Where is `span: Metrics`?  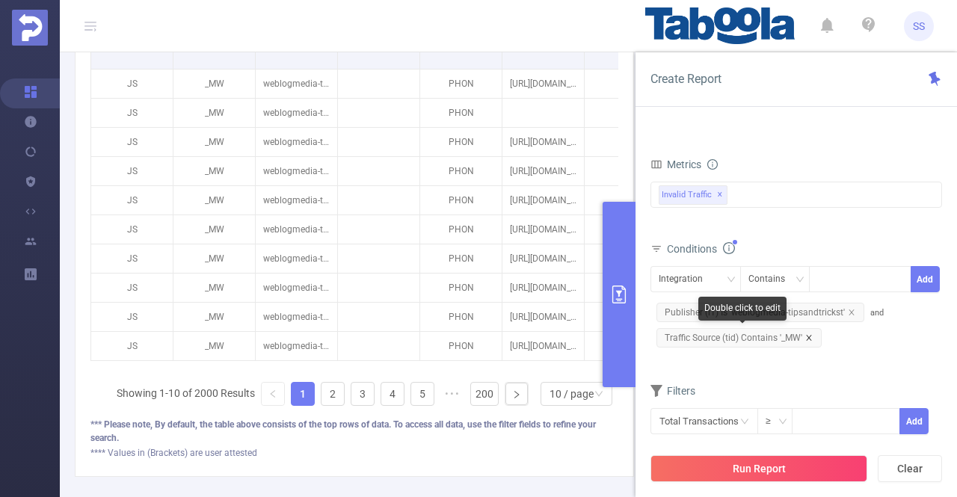 span: Metrics is located at coordinates (676, 164).